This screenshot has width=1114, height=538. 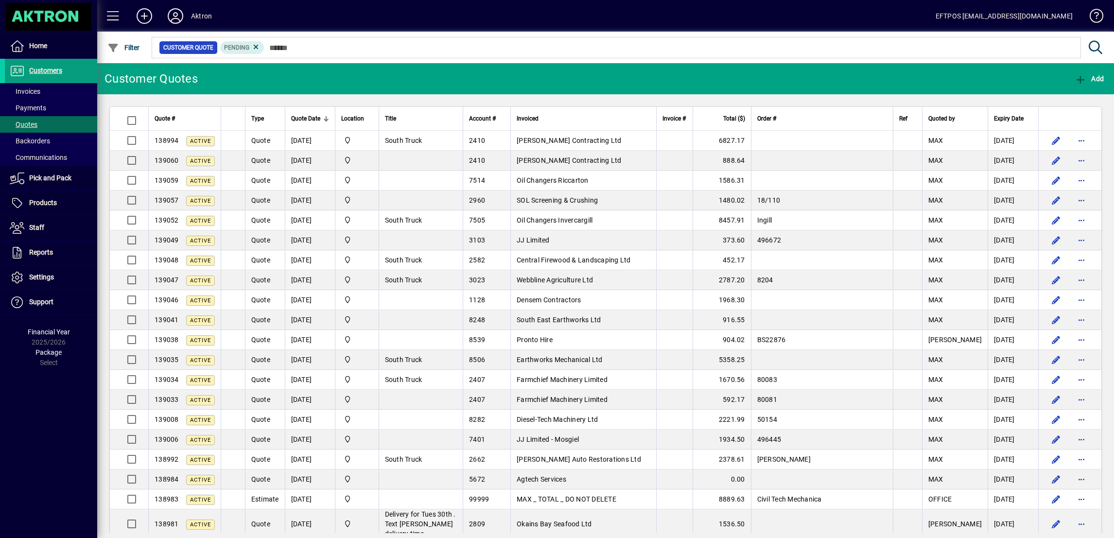 What do you see at coordinates (185, 119) in the screenshot?
I see `div: Quote #` at bounding box center [185, 119].